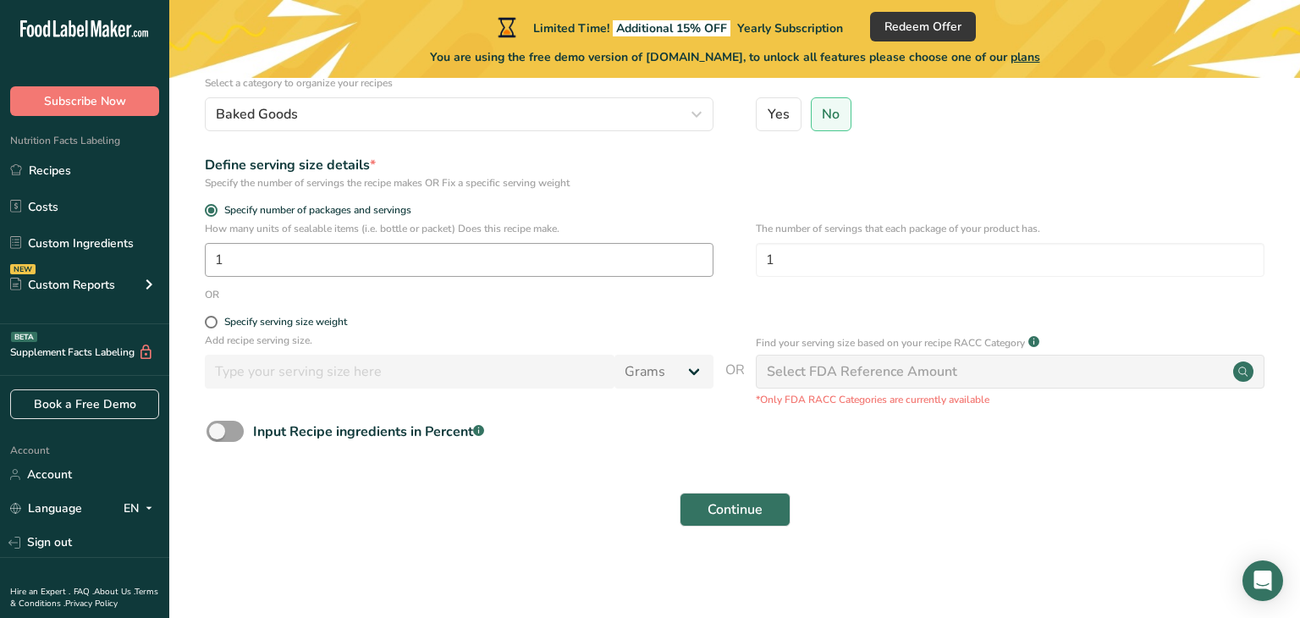  I want to click on span: Baked Goods, so click(256, 114).